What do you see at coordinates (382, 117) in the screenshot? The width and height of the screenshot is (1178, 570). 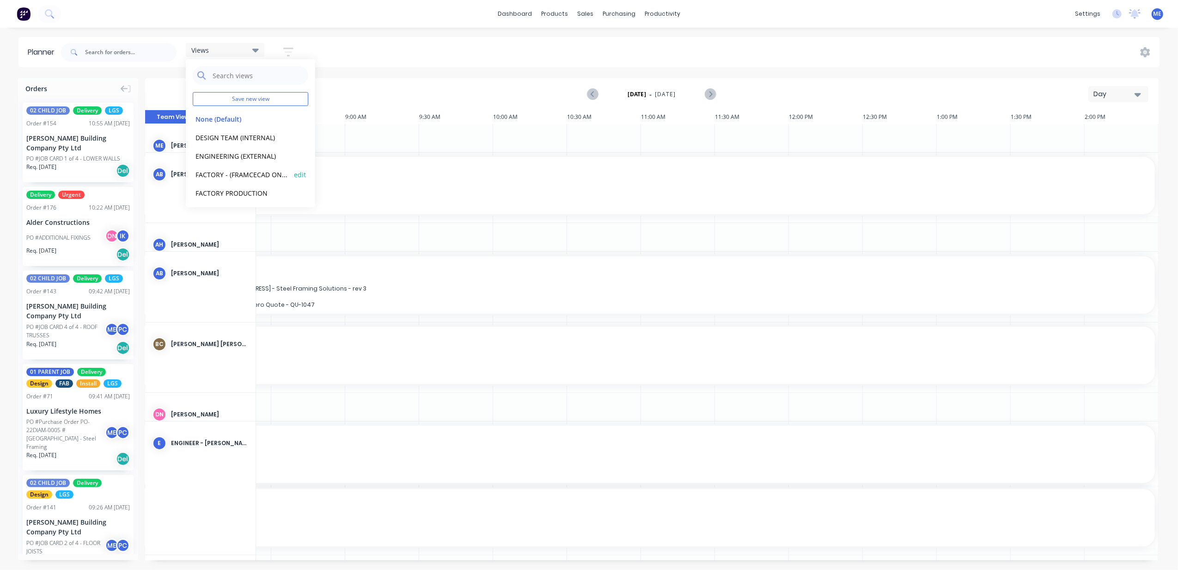 I see `div: 9:00 AM` at bounding box center [382, 117].